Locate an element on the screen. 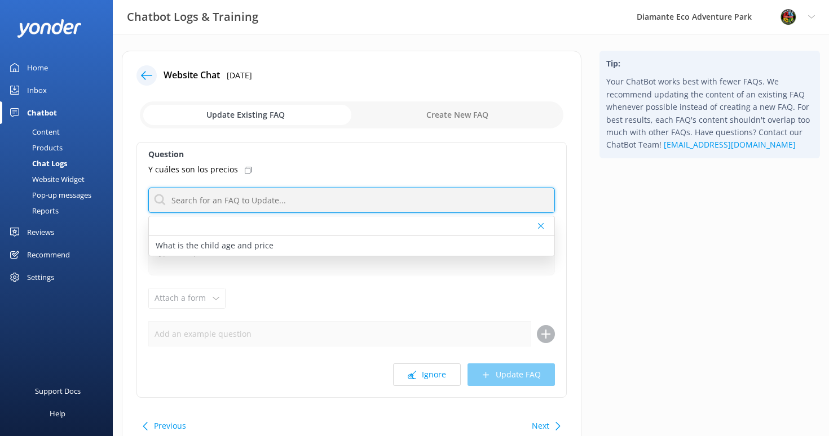  div: Pop-up messages is located at coordinates (49, 195).